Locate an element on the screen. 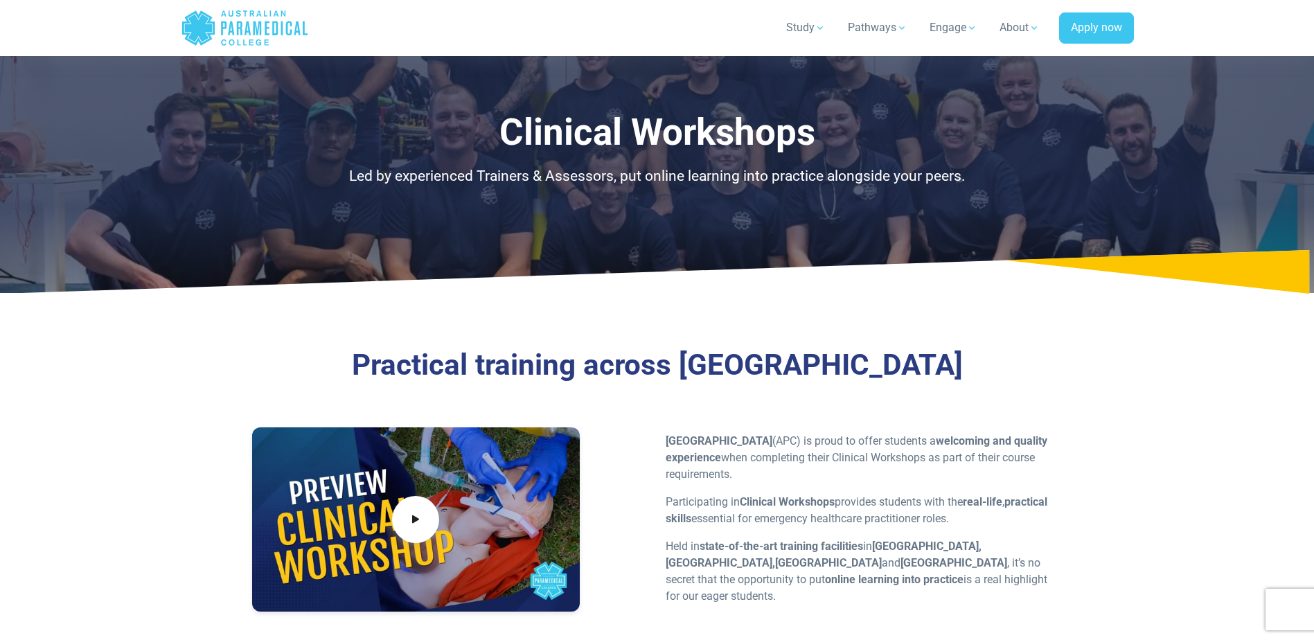 Image resolution: width=1314 pixels, height=640 pixels. p: (APC) is proud to offer students a when completing their Clinical Workshops as part of their cour... is located at coordinates (864, 458).